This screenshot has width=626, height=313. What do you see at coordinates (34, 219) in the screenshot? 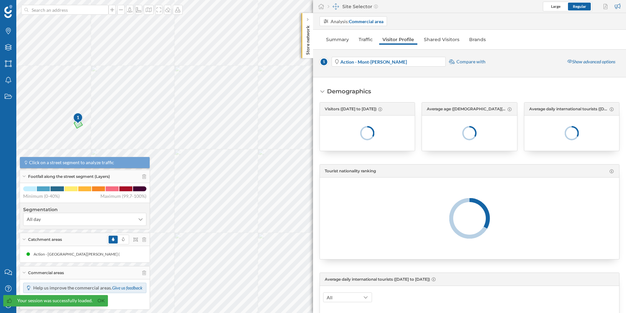
I see `span: All day` at bounding box center [34, 219].